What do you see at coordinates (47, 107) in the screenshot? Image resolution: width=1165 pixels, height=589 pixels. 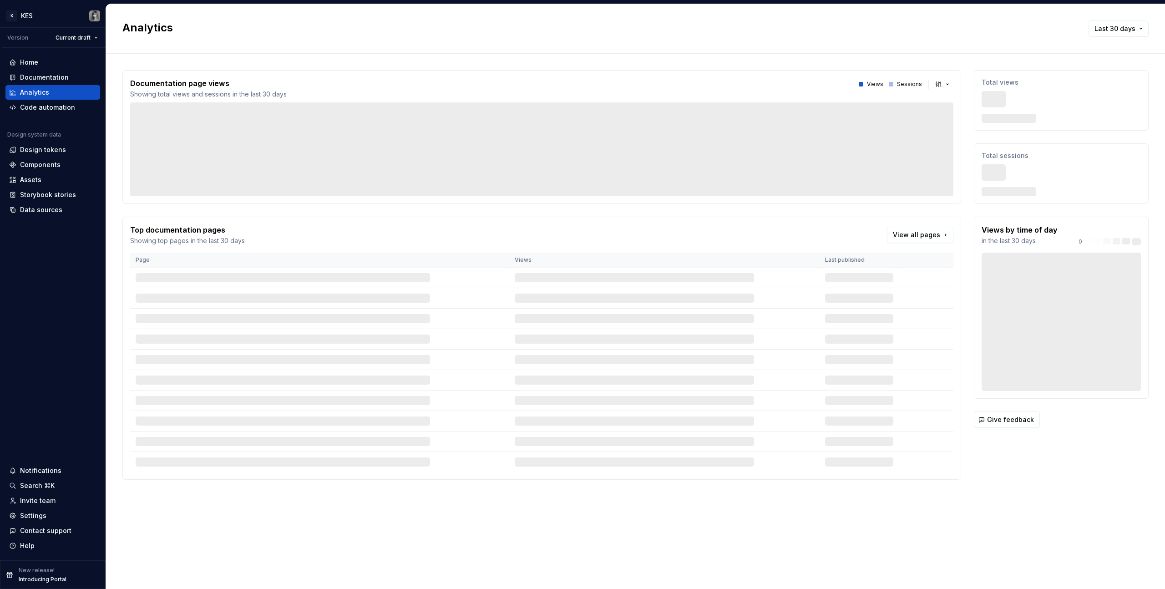 I see `div: Code automation` at bounding box center [47, 107].